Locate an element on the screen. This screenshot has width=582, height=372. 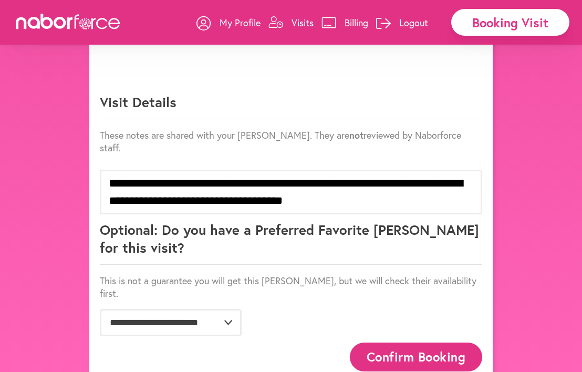
p: Visits is located at coordinates (303, 23).